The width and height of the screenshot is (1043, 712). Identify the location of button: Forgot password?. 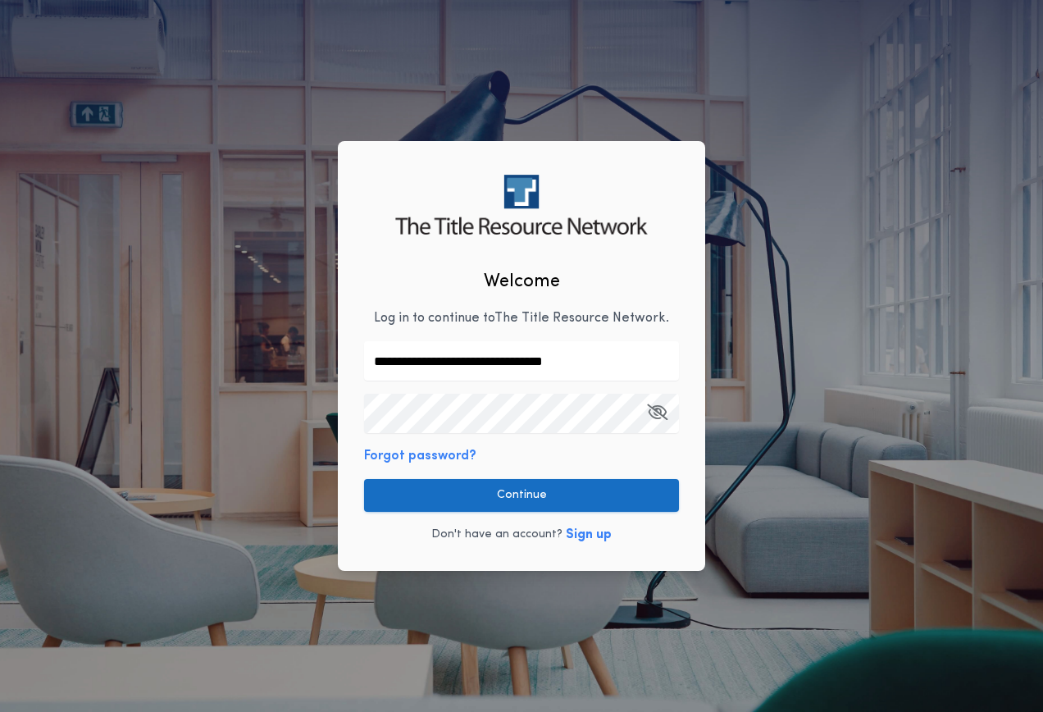
(420, 456).